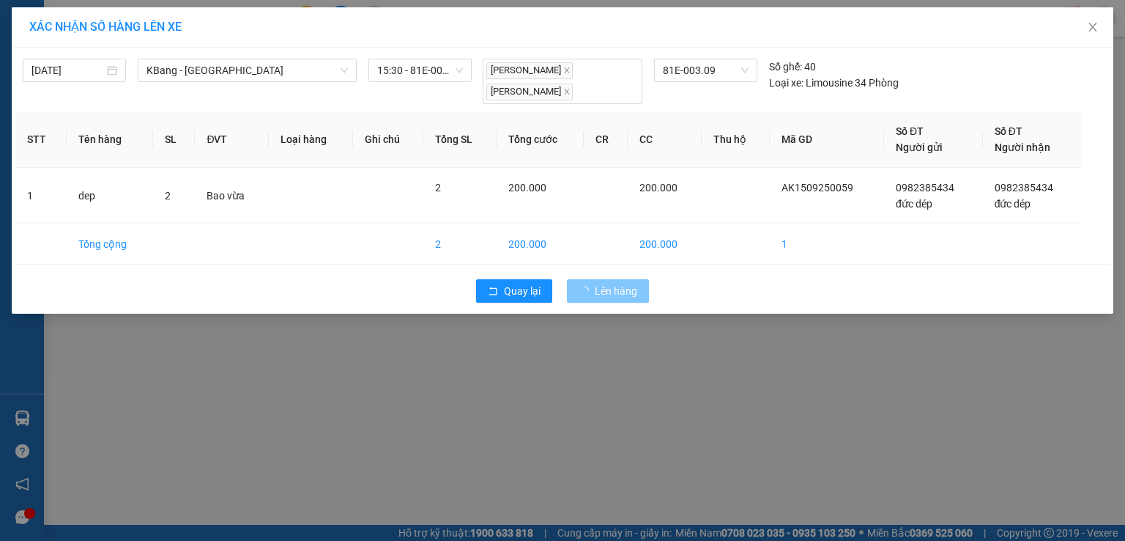 The width and height of the screenshot is (1125, 541). I want to click on span: Lên hàng, so click(616, 291).